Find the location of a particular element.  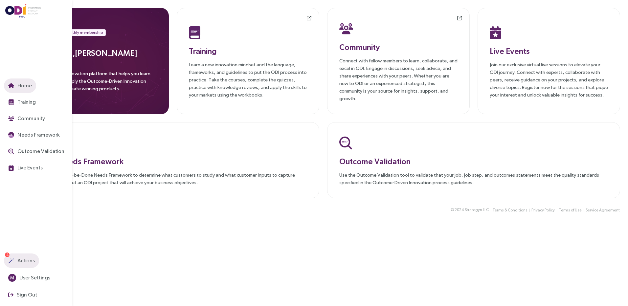

span: M is located at coordinates (12, 278).